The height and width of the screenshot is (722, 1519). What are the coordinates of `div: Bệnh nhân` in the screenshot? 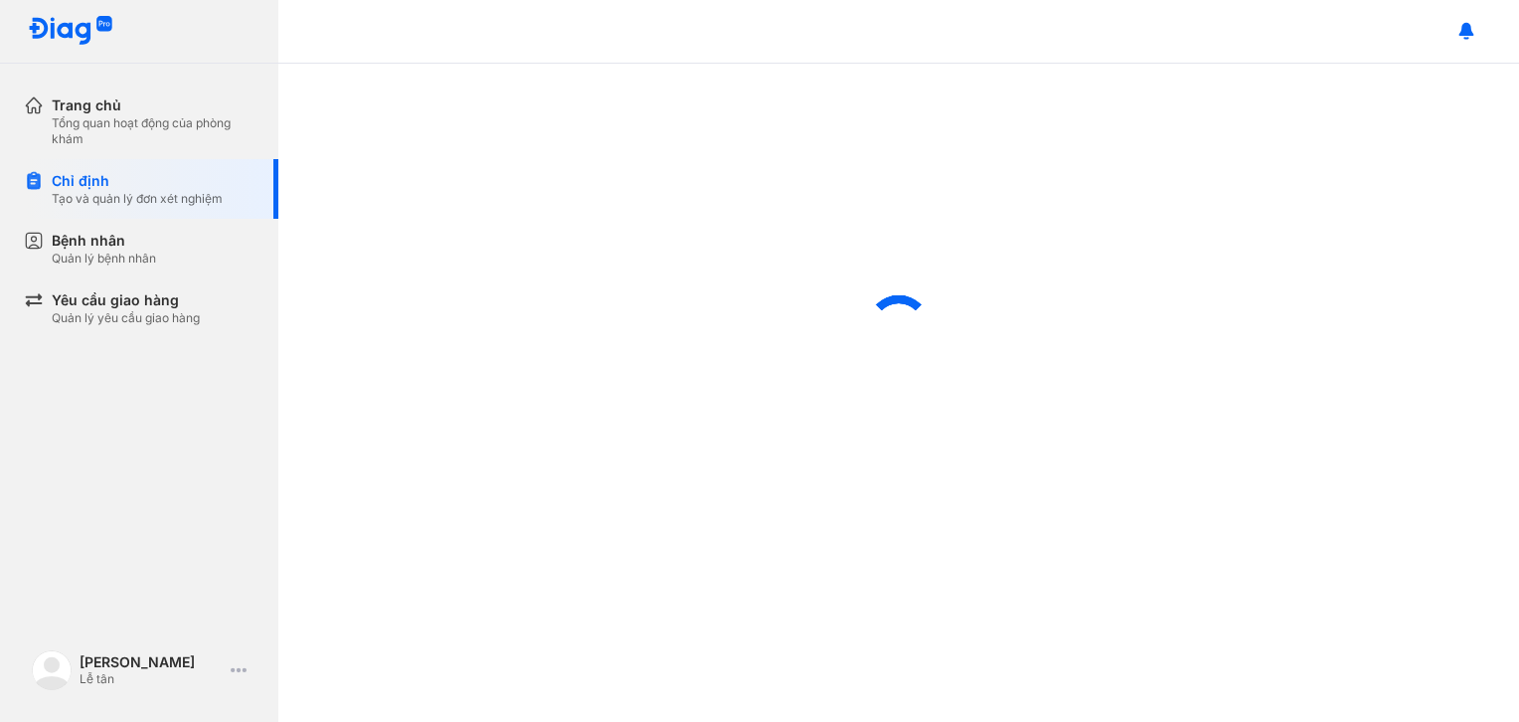 It's located at (103, 241).